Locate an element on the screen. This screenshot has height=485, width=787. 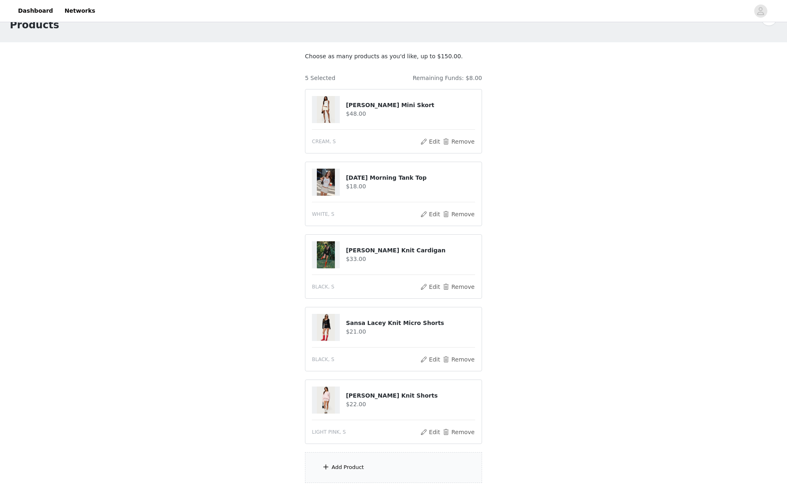
h4: $21.00 is located at coordinates (410, 331).